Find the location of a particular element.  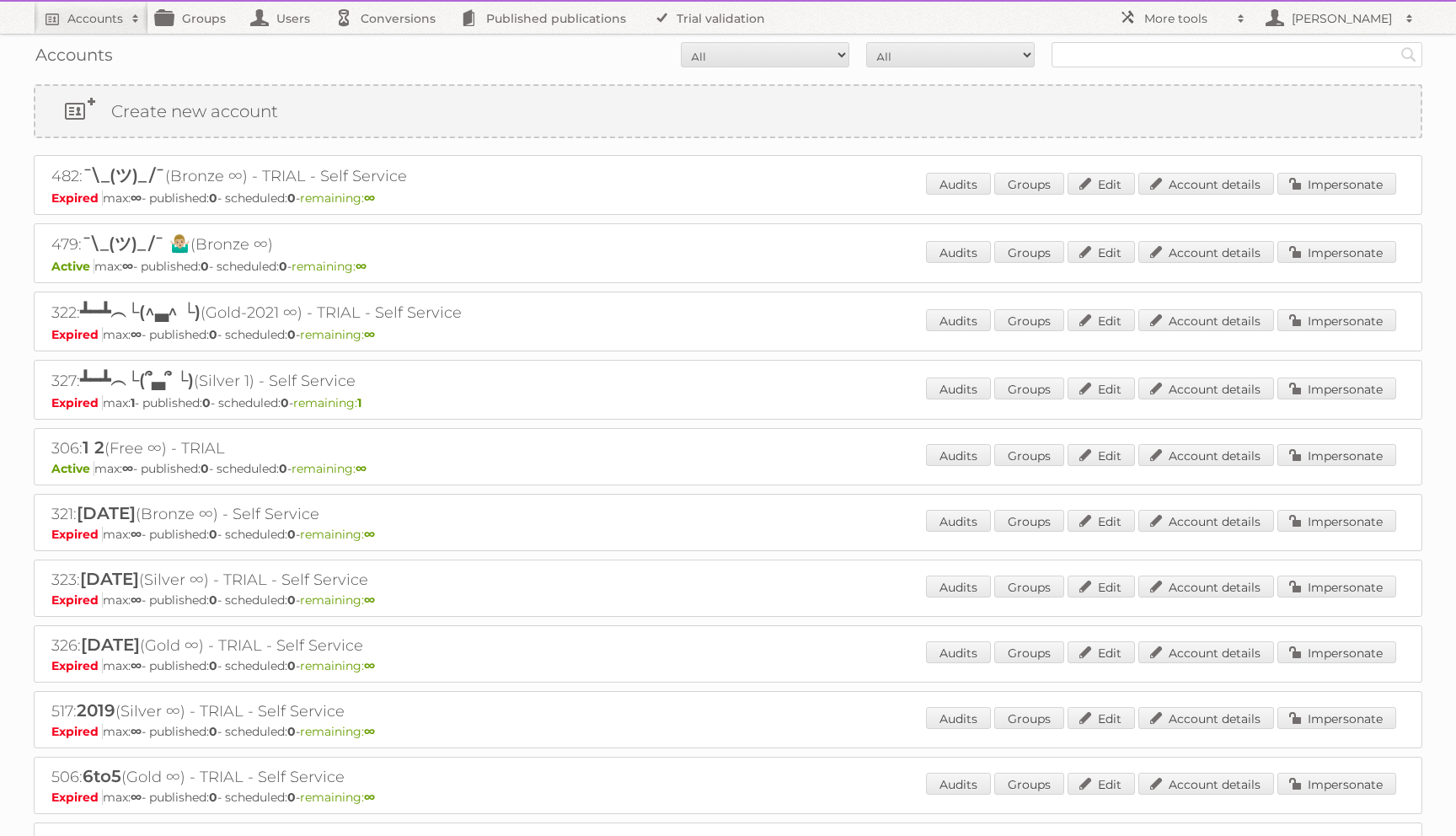

a: Conversions is located at coordinates (389, 17).